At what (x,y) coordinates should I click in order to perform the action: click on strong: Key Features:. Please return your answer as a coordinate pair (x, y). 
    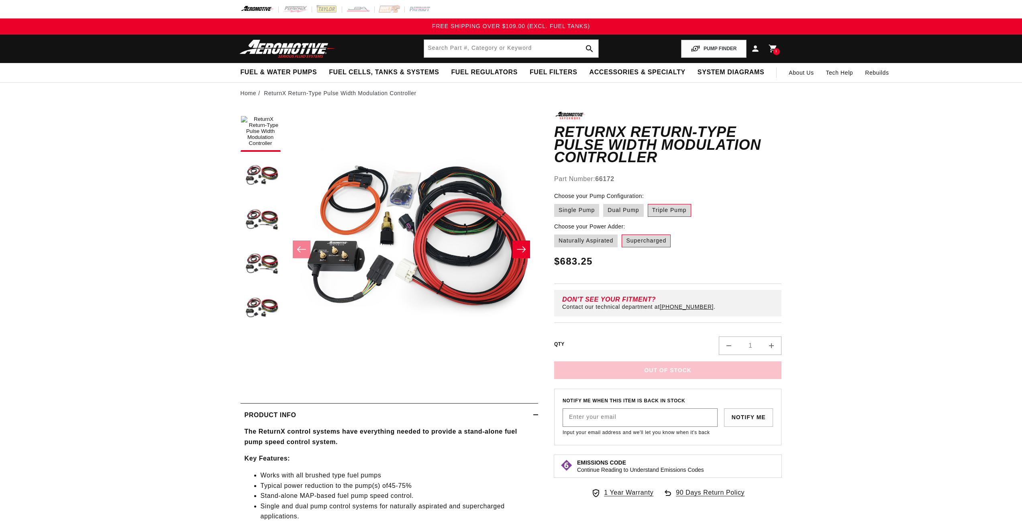
    Looking at the image, I should click on (267, 458).